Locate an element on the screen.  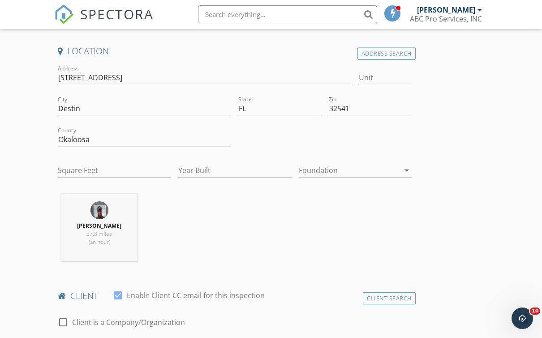
h4: client is located at coordinates (235, 296).